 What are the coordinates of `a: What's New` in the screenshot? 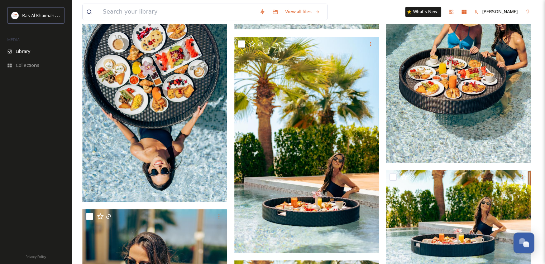 It's located at (423, 12).